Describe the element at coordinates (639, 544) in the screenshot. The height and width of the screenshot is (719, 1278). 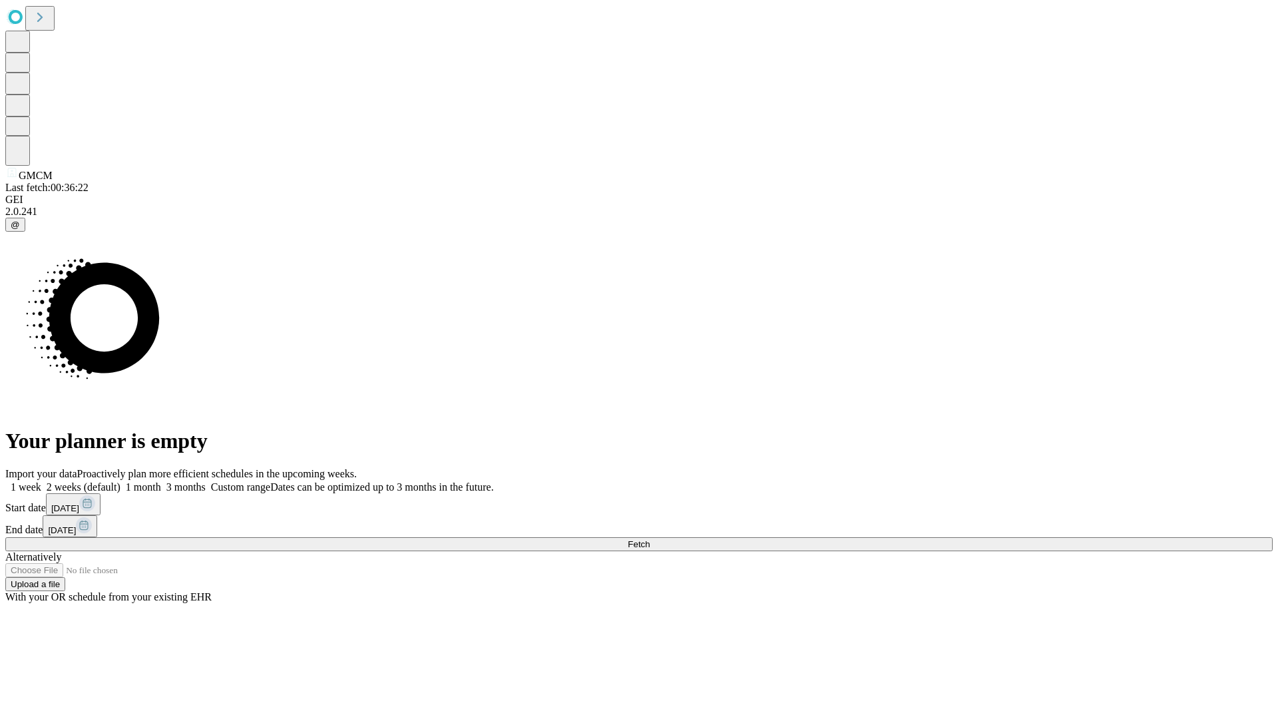
I see `span: Fetch` at that location.